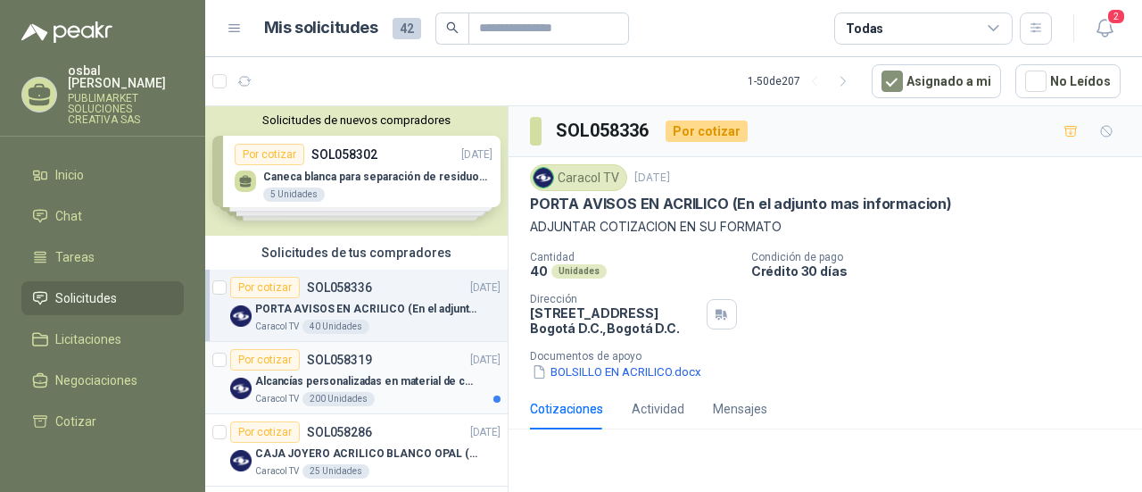 The height and width of the screenshot is (492, 1142). What do you see at coordinates (366, 453) in the screenshot?
I see `p: CAJA JOYERO ACRILICO BLANCO OPAL (En el adjunto mas detalle)` at bounding box center [366, 453].